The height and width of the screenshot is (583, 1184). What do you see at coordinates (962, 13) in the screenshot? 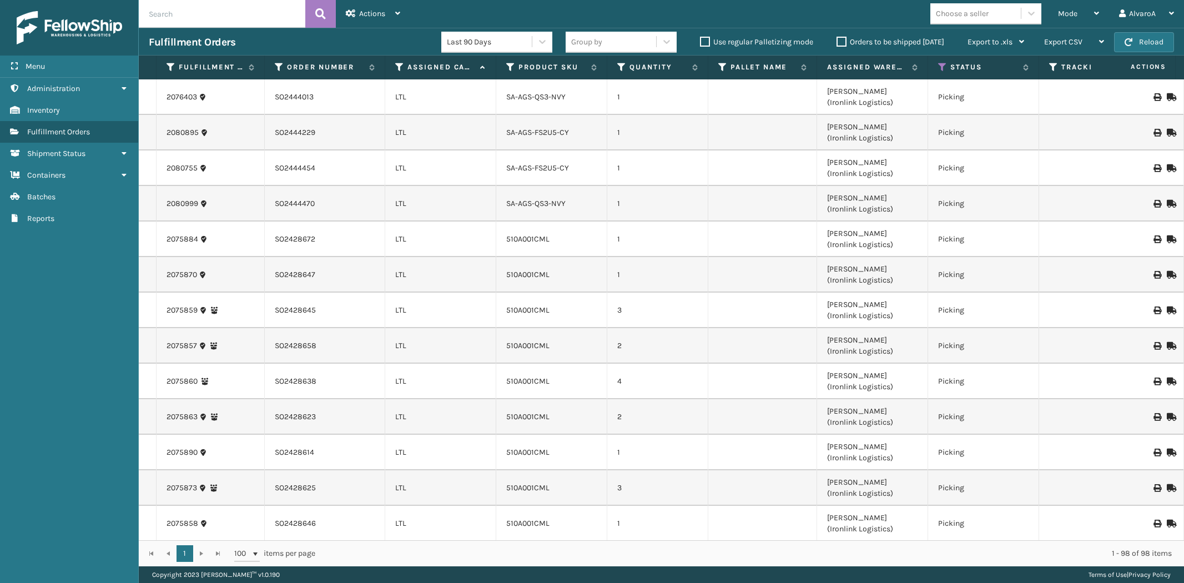
I see `div: Choose a seller` at bounding box center [962, 13].